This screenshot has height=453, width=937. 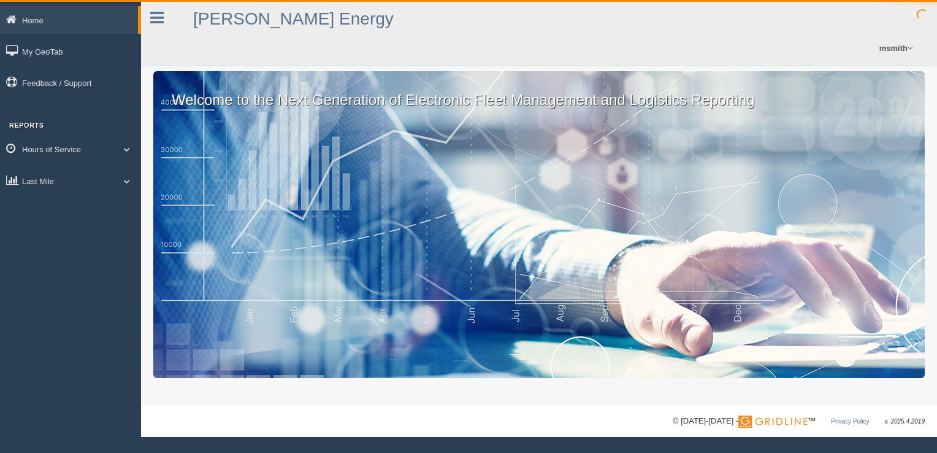 I want to click on a: Privacy Policy, so click(x=850, y=421).